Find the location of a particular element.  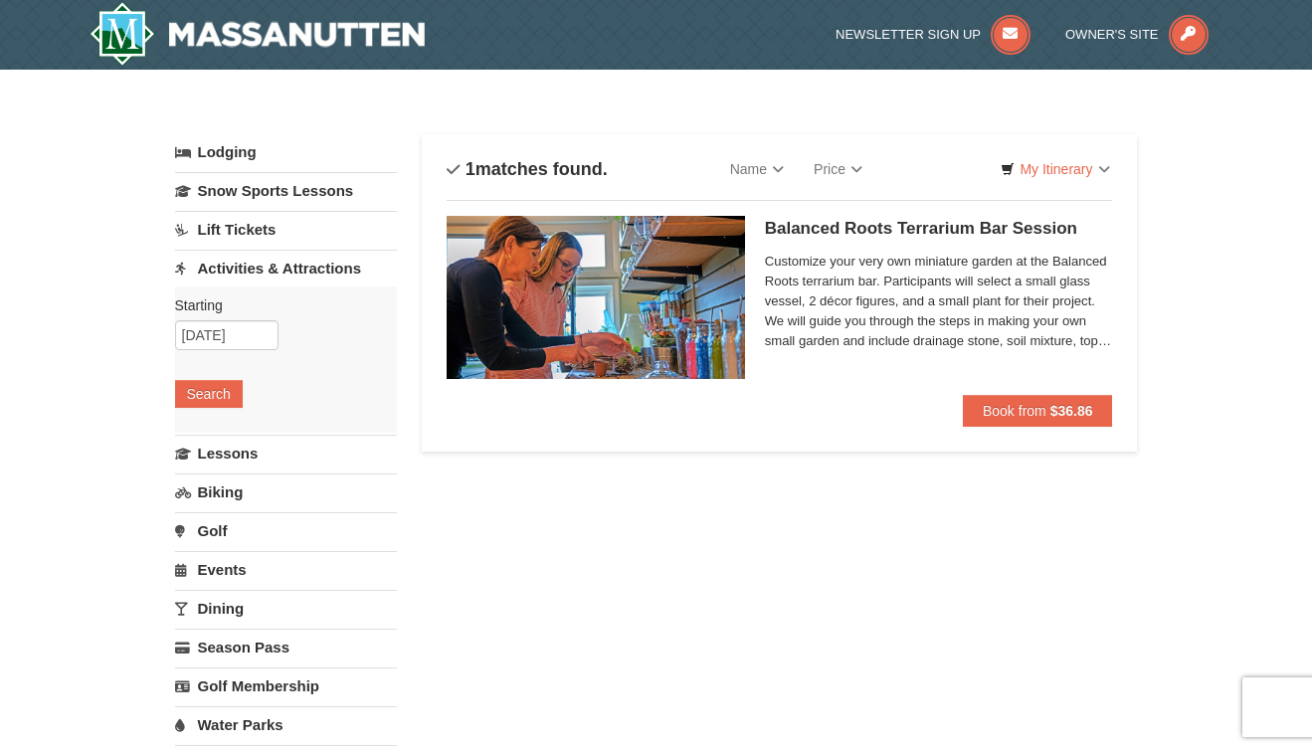

a: Golf is located at coordinates (286, 530).